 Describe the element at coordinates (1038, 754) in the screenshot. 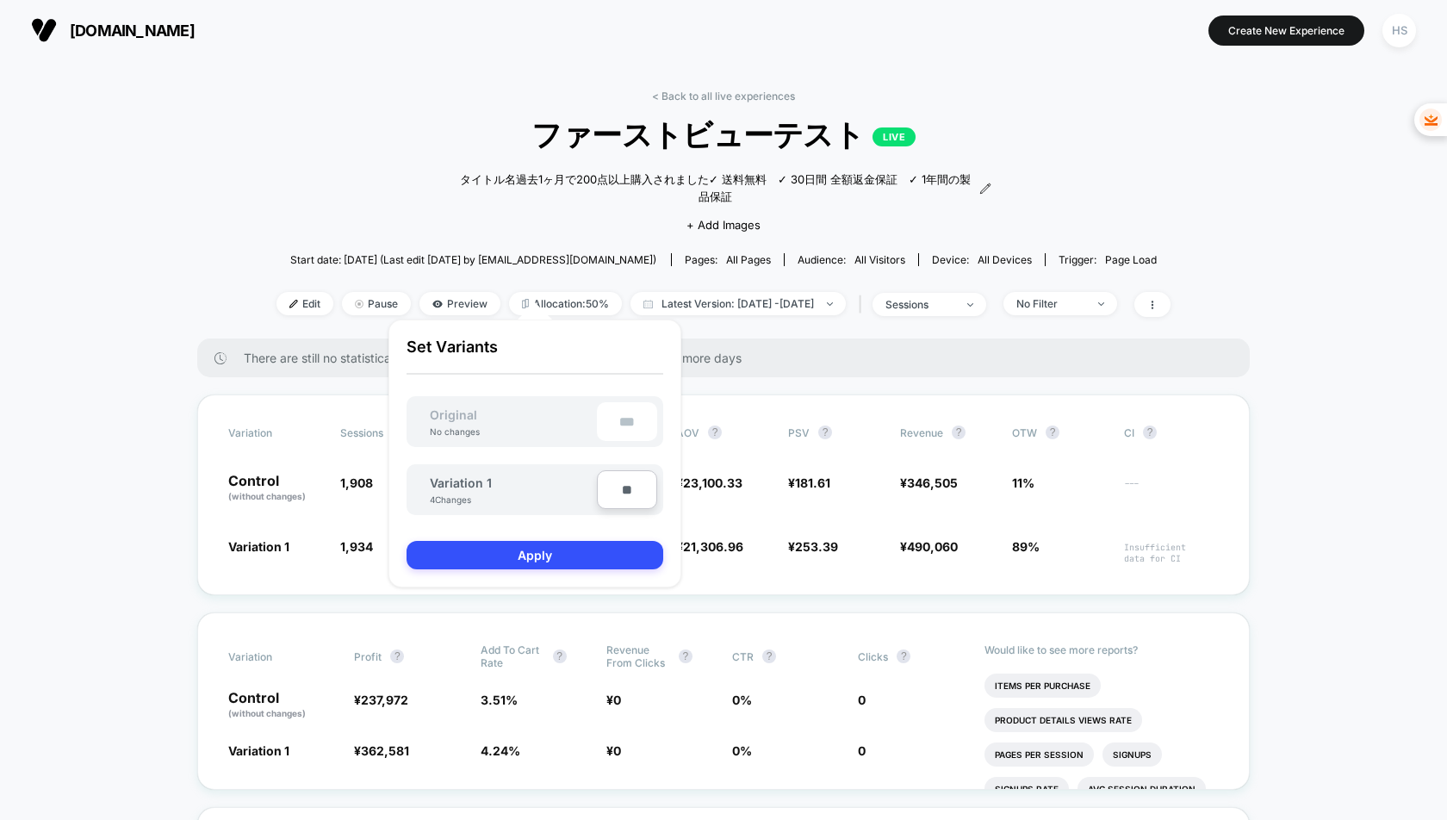

I see `li: Pages Per Session` at that location.